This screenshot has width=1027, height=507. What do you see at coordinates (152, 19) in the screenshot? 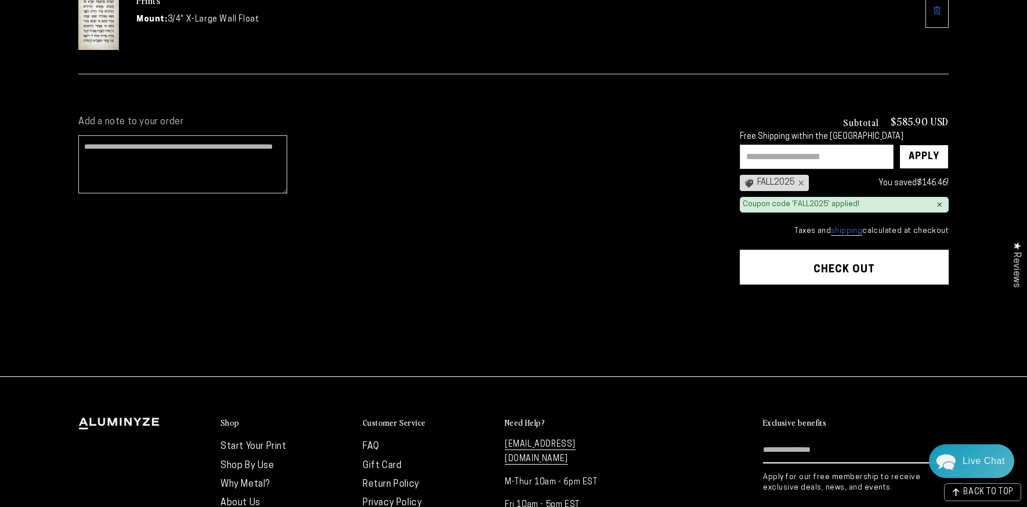
I see `dt: Mount:` at bounding box center [152, 19].